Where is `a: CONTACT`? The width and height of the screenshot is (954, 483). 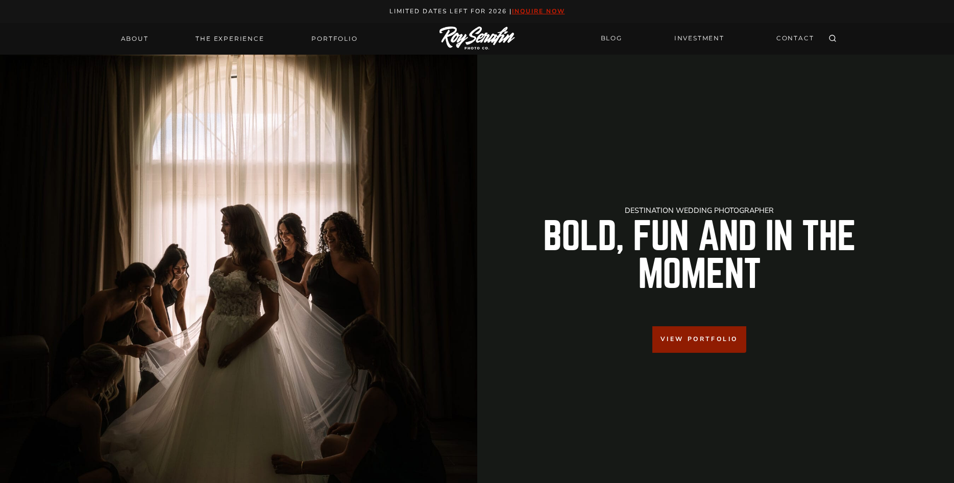 a: CONTACT is located at coordinates (795, 38).